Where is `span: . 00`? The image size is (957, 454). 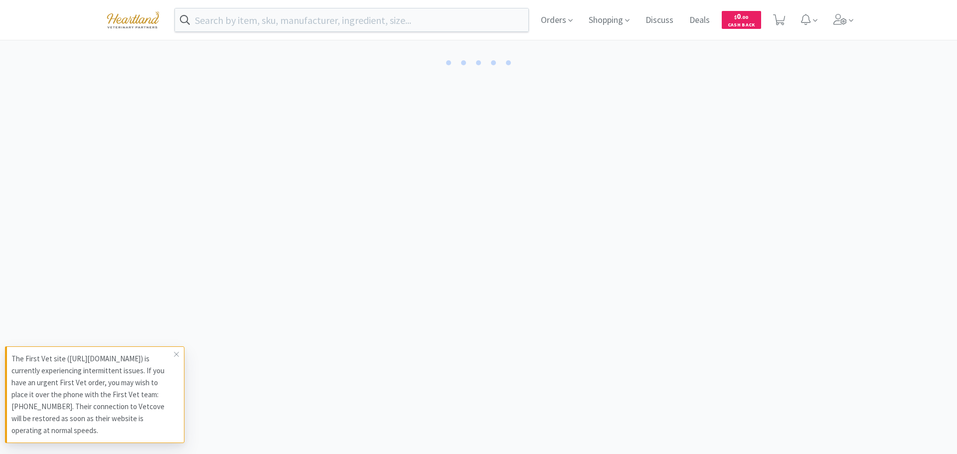
span: . 00 is located at coordinates (744, 17).